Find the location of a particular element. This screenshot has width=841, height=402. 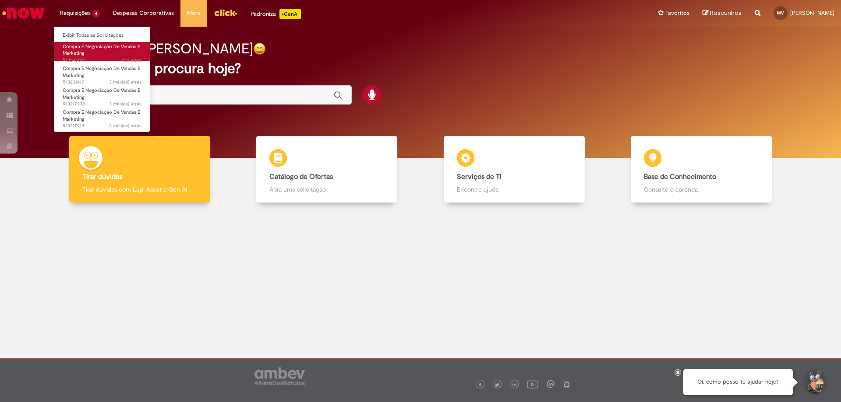

img: logo_footer_workplace.png is located at coordinates (550, 384).